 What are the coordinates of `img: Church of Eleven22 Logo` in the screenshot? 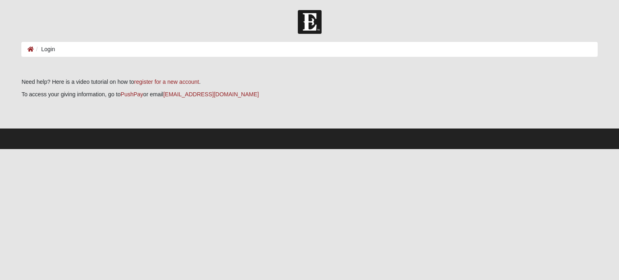 It's located at (310, 22).